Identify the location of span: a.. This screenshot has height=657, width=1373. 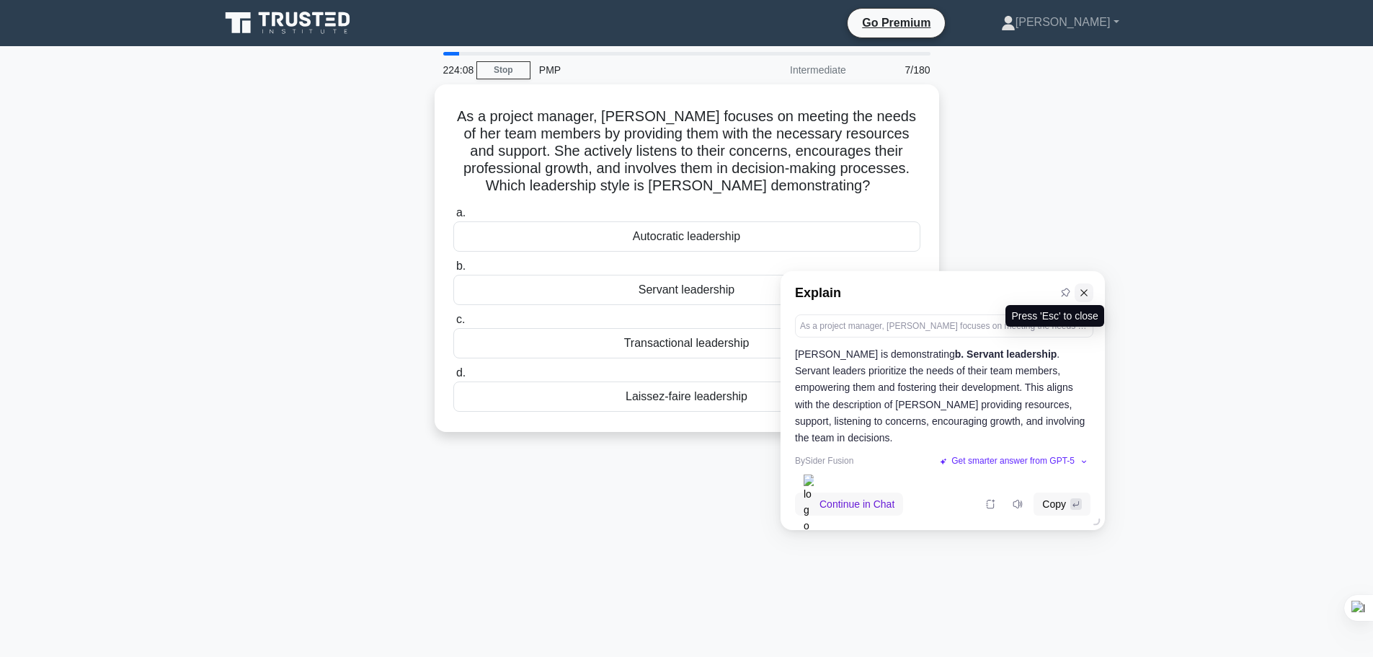
(461, 212).